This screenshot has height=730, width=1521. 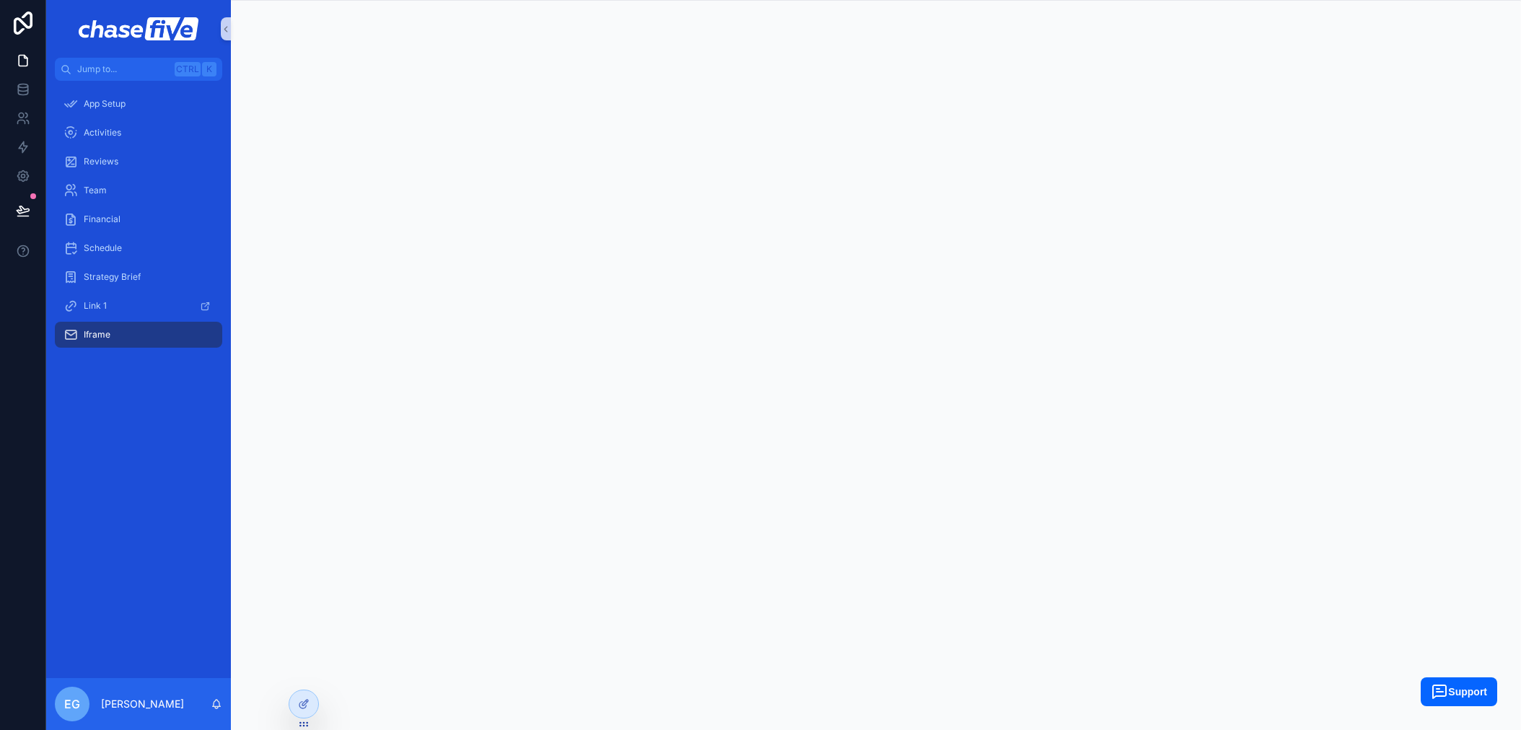 What do you see at coordinates (95, 306) in the screenshot?
I see `span: Link 1` at bounding box center [95, 306].